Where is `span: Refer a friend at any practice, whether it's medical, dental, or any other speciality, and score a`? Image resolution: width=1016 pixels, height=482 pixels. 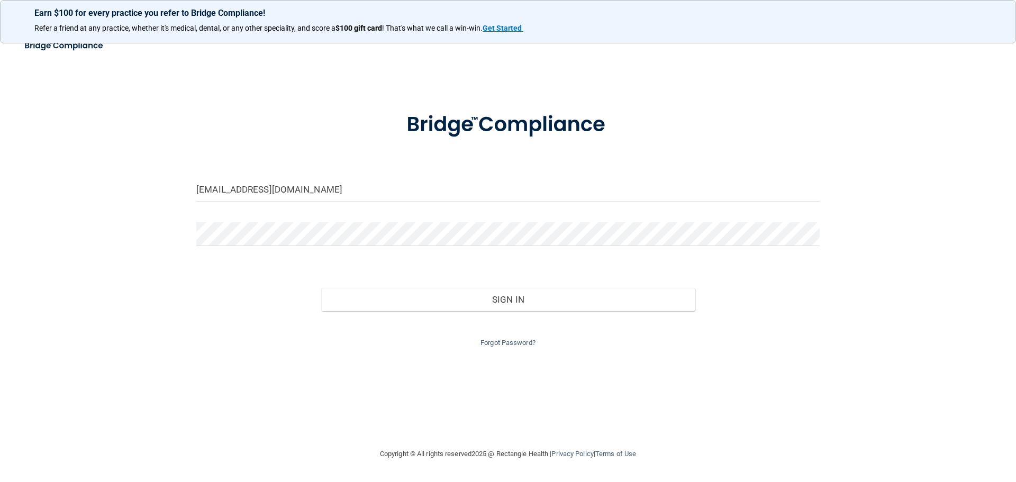
span: Refer a friend at any practice, whether it's medical, dental, or any other speciality, and score a is located at coordinates (185, 28).